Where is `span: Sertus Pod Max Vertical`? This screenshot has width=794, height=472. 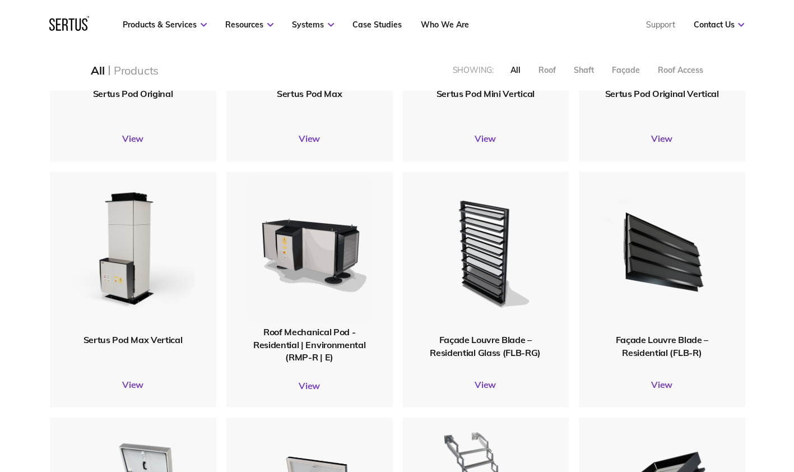 span: Sertus Pod Max Vertical is located at coordinates (133, 339).